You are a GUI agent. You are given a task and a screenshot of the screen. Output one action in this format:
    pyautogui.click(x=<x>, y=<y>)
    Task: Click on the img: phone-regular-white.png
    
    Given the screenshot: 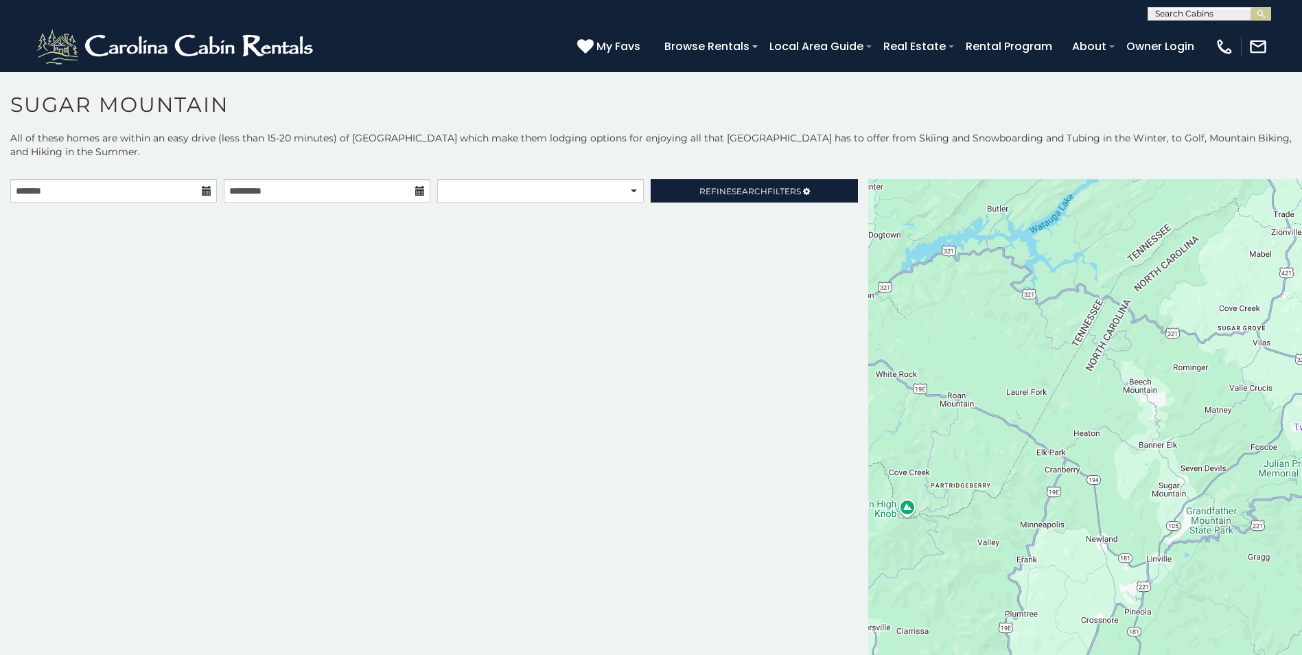 What is the action you would take?
    pyautogui.click(x=1224, y=47)
    